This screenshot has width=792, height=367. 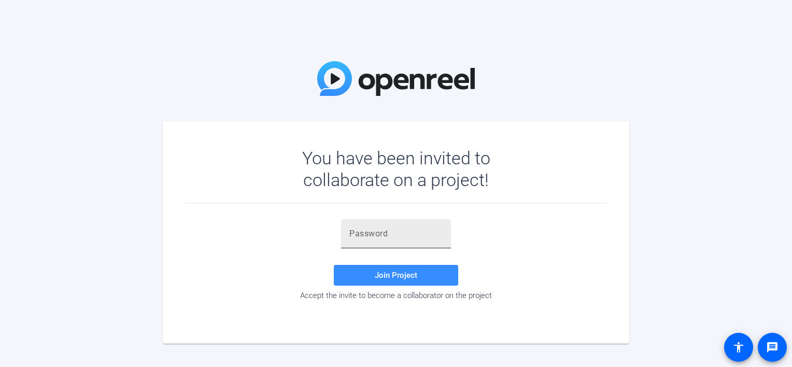 What do you see at coordinates (396, 234) in the screenshot?
I see `input: Password` at bounding box center [396, 234].